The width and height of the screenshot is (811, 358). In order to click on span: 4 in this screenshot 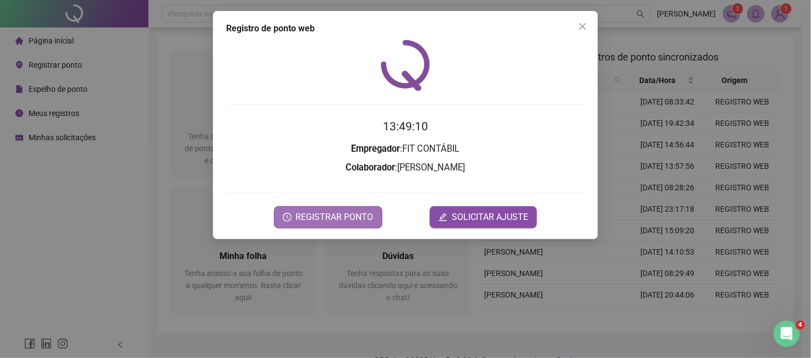, I will do `click(801, 325)`.